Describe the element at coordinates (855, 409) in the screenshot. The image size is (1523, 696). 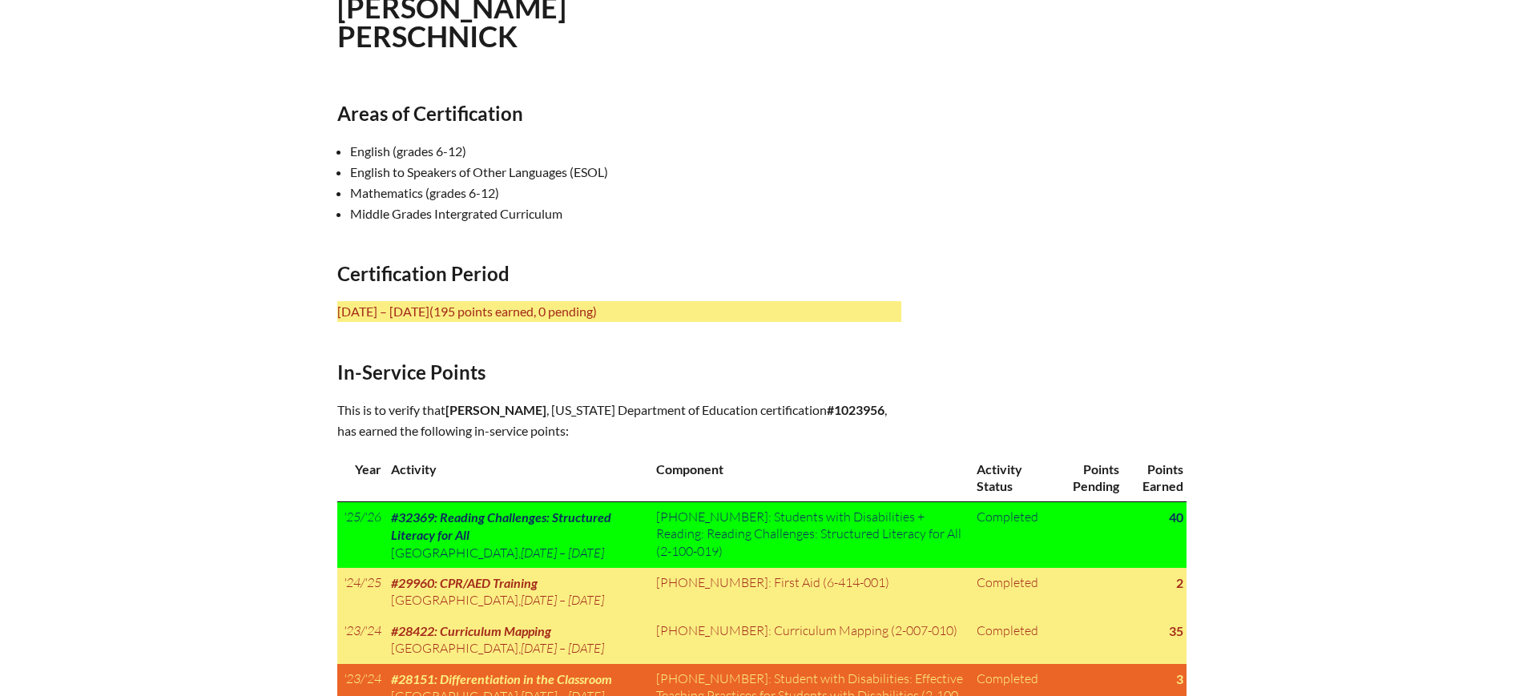
I see `b: #1023956` at that location.